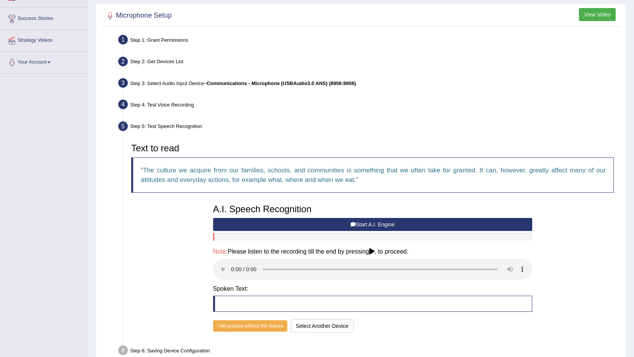 The image size is (634, 357). I want to click on div: Step 5: Test Speech Recognition, so click(369, 127).